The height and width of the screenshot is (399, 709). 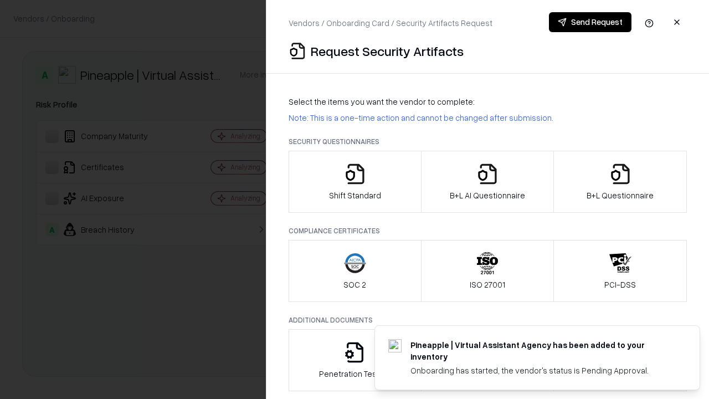 I want to click on p: Shift Standard, so click(x=355, y=195).